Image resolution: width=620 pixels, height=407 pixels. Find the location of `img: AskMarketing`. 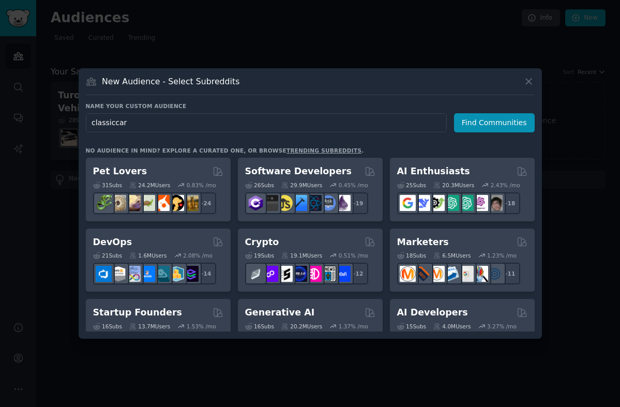

img: AskMarketing is located at coordinates (437, 274).